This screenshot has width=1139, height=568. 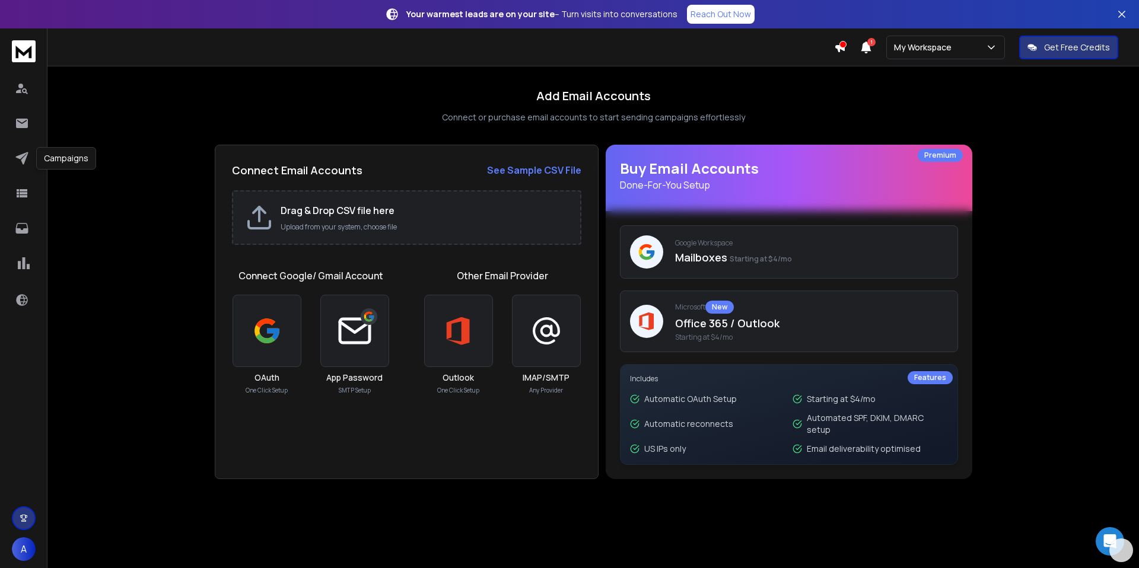 What do you see at coordinates (841, 399) in the screenshot?
I see `p: Starting at $4/mo` at bounding box center [841, 399].